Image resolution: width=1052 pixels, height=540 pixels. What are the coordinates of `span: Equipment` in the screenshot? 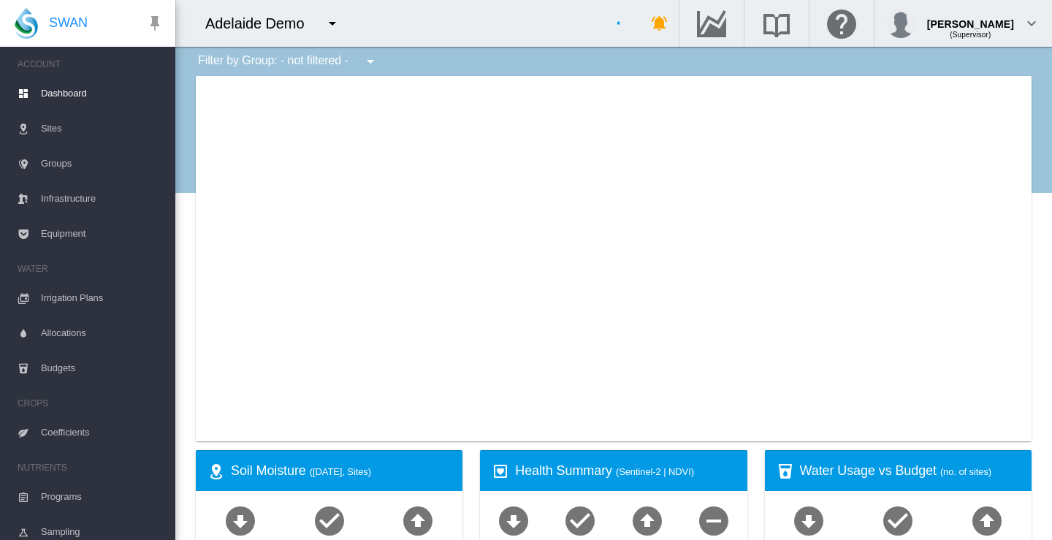 It's located at (102, 234).